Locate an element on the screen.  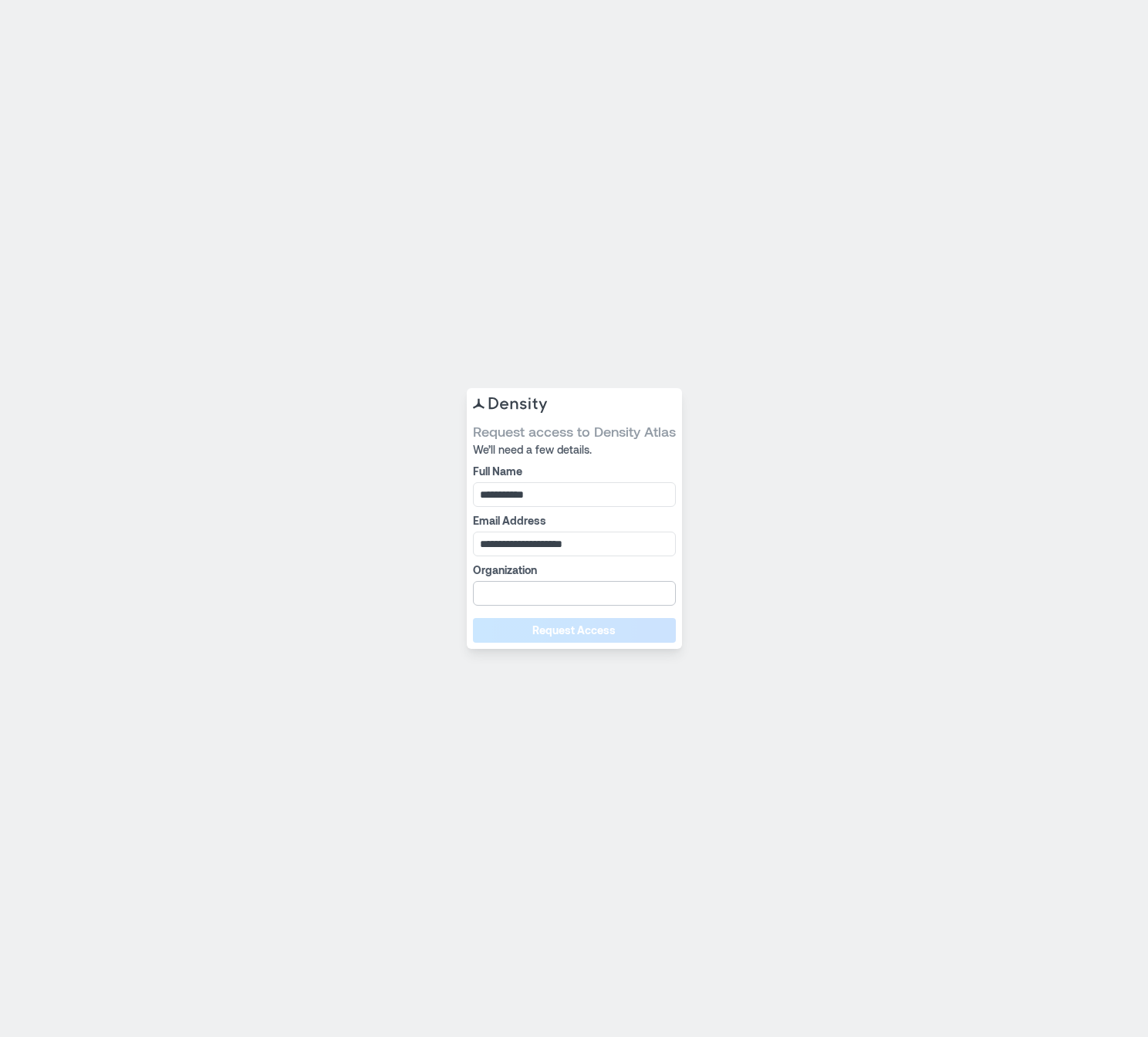
span: We’ll need a few details. is located at coordinates (574, 449).